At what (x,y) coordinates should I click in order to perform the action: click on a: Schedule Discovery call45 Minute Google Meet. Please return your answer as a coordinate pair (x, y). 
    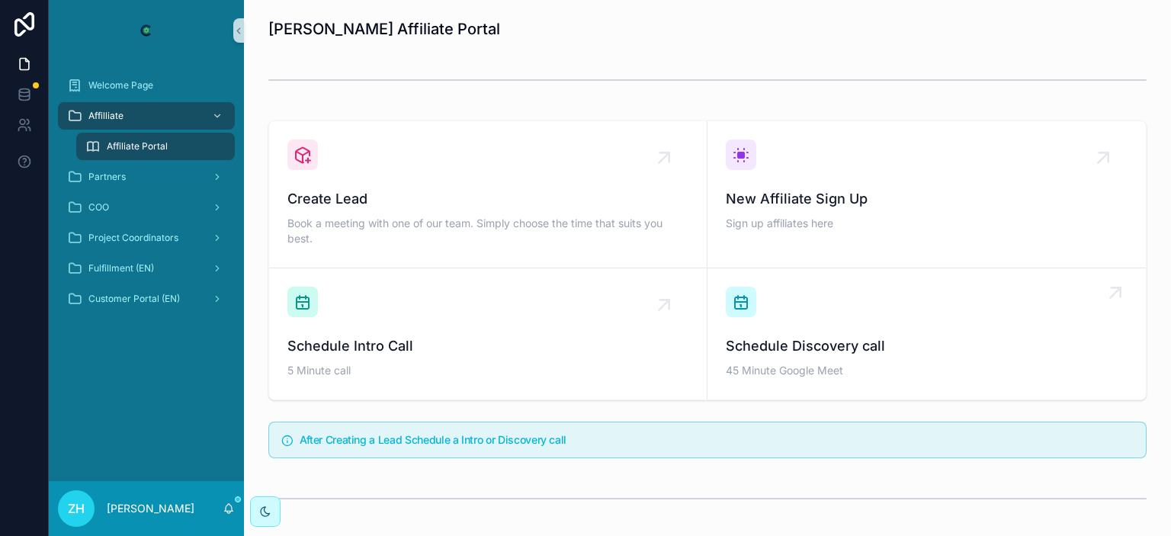
    Looking at the image, I should click on (927, 334).